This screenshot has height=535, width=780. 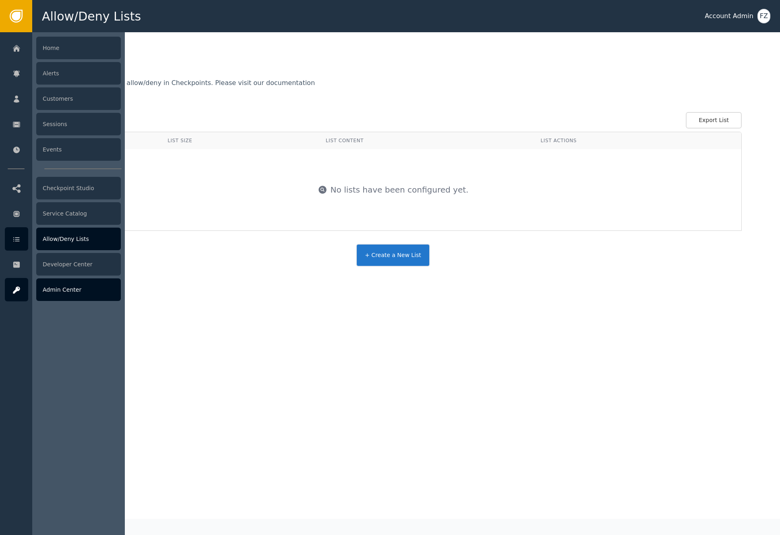 I want to click on a: Service Catalog, so click(x=63, y=213).